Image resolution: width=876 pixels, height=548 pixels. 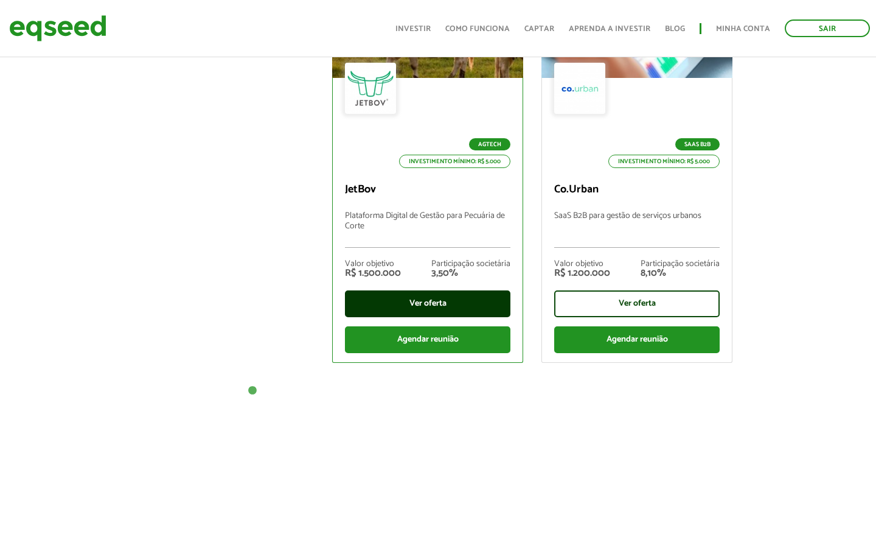 What do you see at coordinates (637, 229) in the screenshot?
I see `p: SaaS B2B para gestão de serviços urbanos` at bounding box center [637, 229].